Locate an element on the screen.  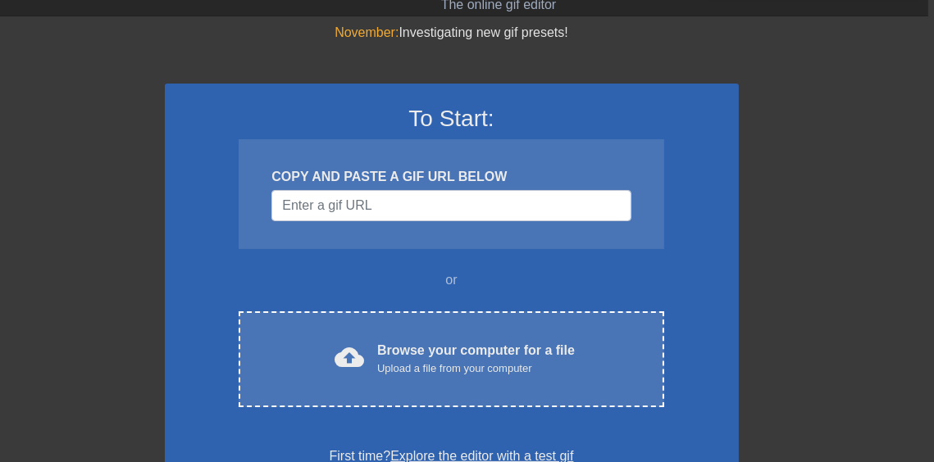
span: cloud_upload is located at coordinates (349, 358).